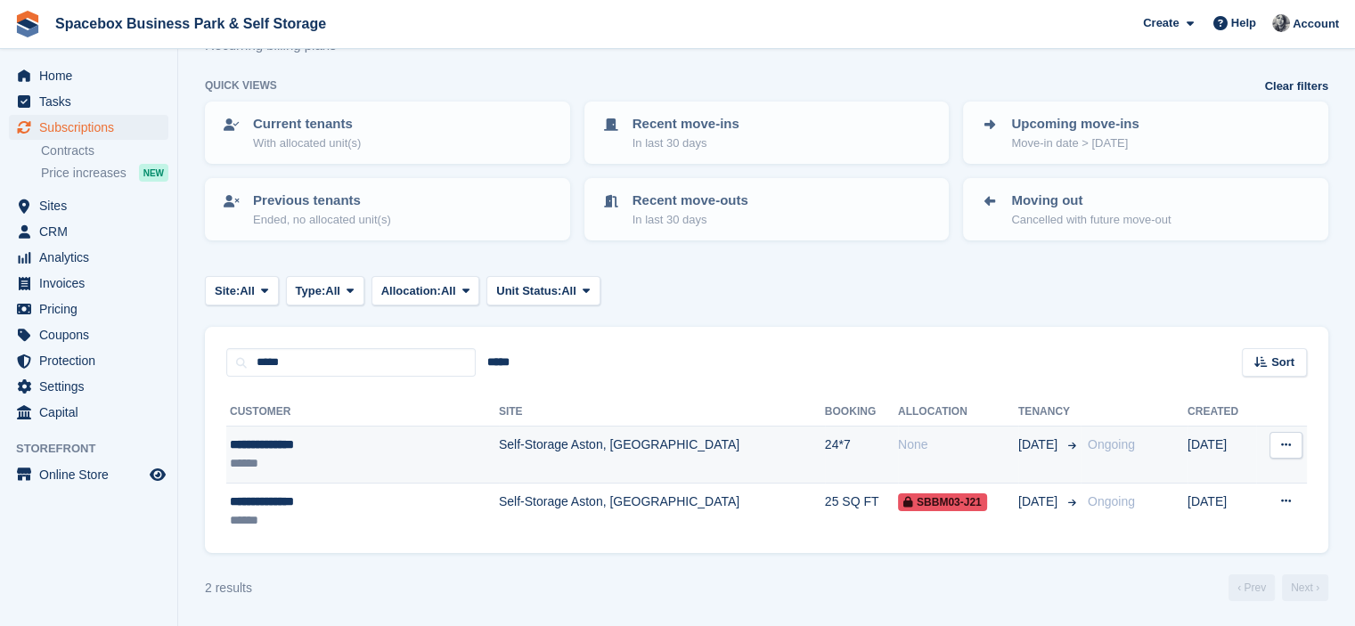 The width and height of the screenshot is (1355, 626). I want to click on a: Price increases NEW, so click(104, 173).